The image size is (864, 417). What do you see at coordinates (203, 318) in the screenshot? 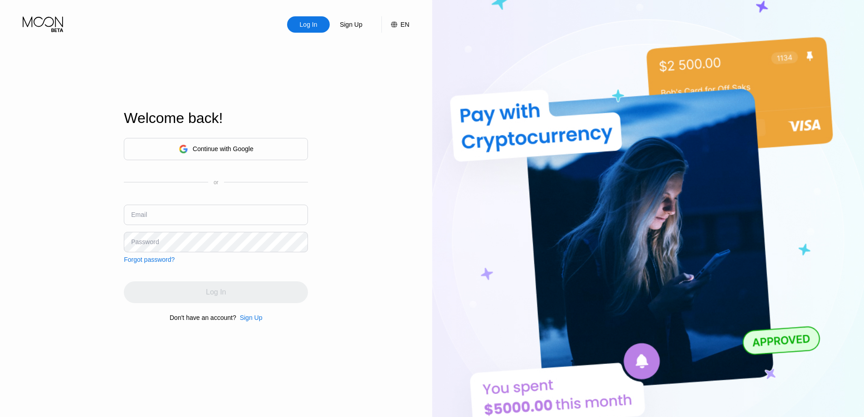
I see `div: Don't have an account?` at bounding box center [203, 318].